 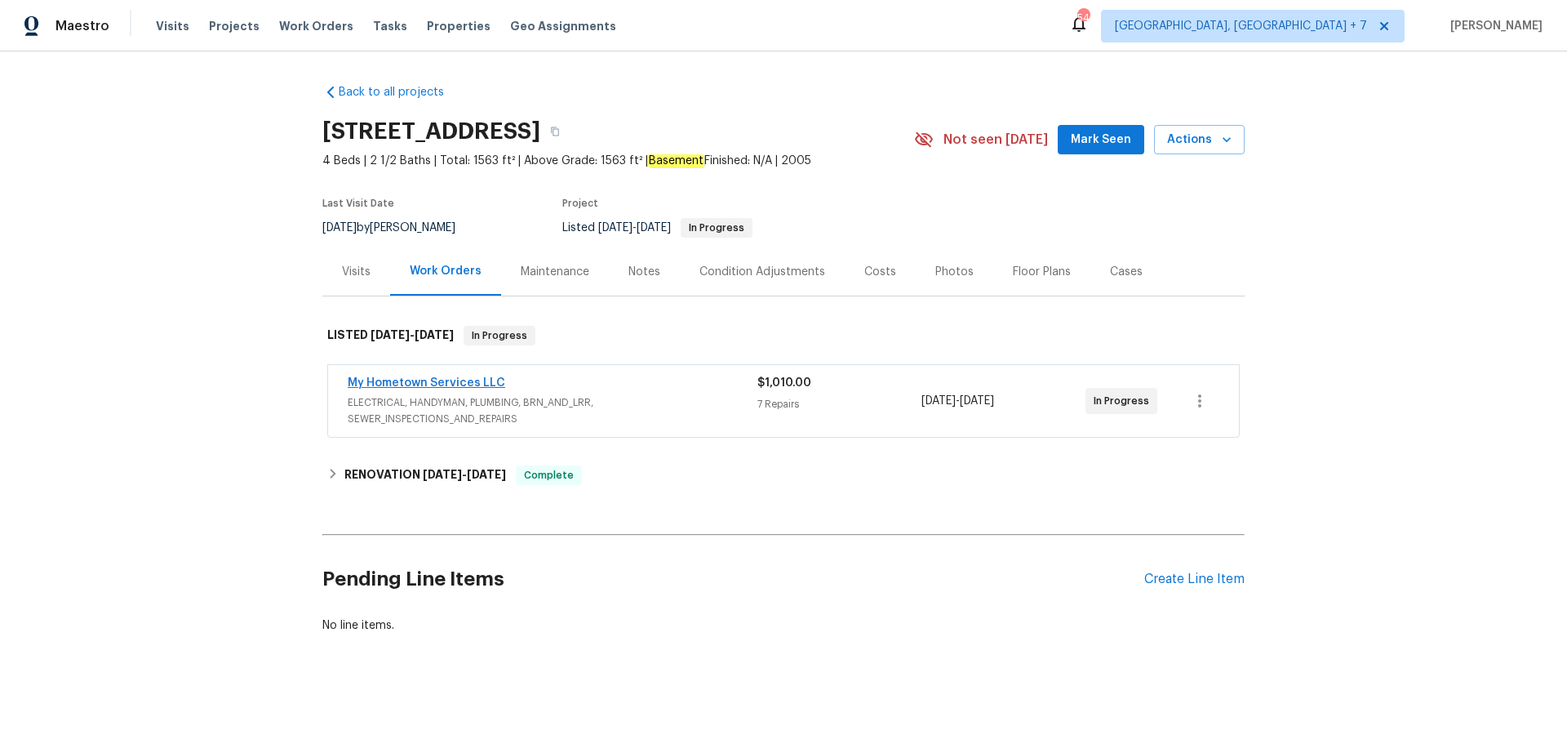 What do you see at coordinates (425, 475) in the screenshot?
I see `h6: RENOVATION` at bounding box center [425, 475].